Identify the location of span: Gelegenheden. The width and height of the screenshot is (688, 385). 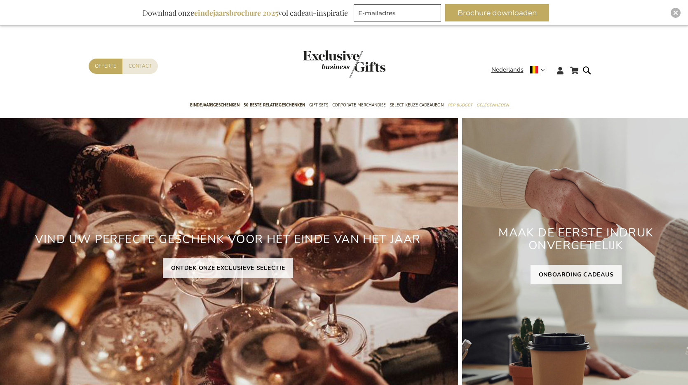
(493, 105).